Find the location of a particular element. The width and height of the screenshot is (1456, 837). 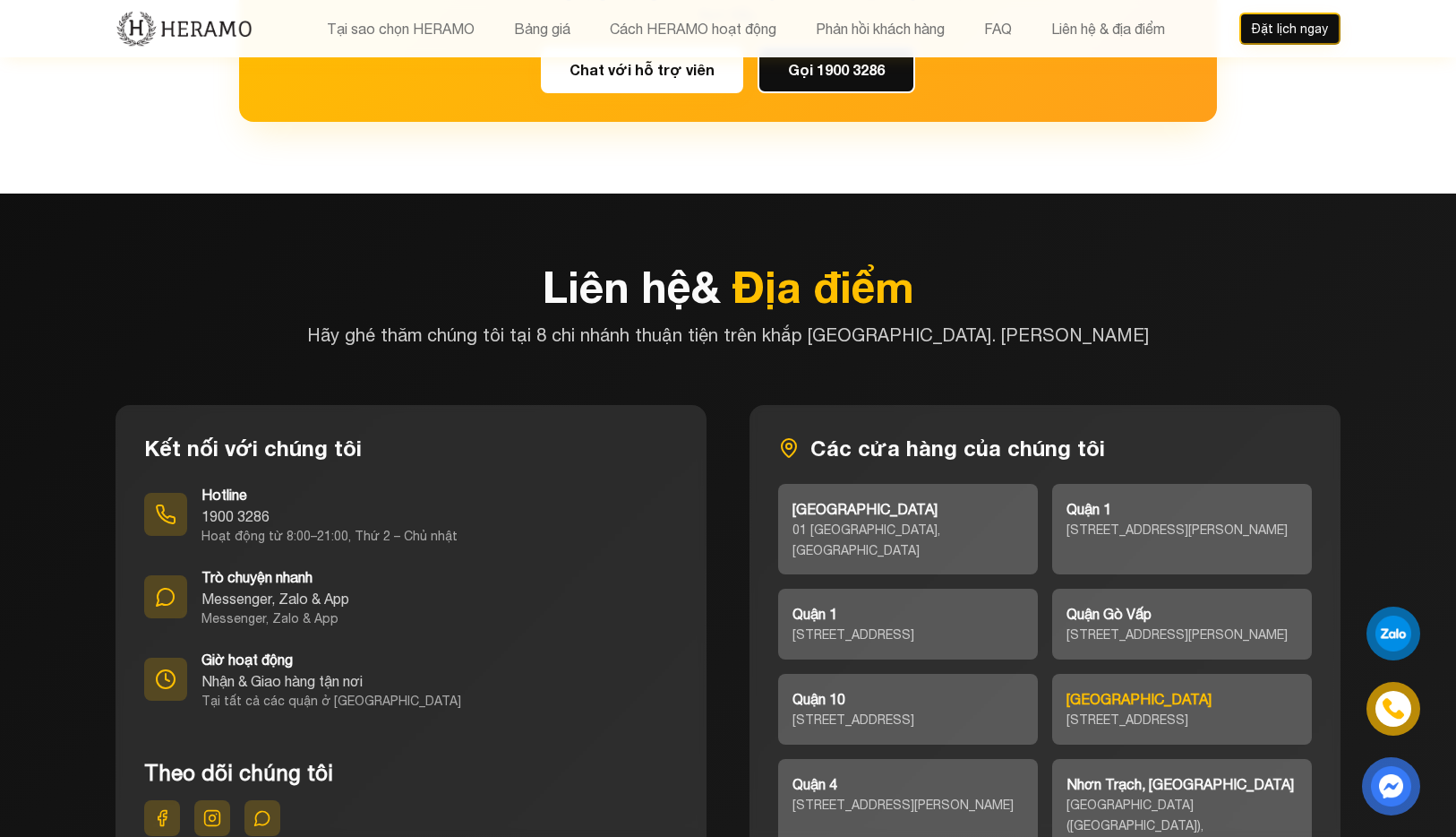

div: Quận 10 is located at coordinates (908, 699).